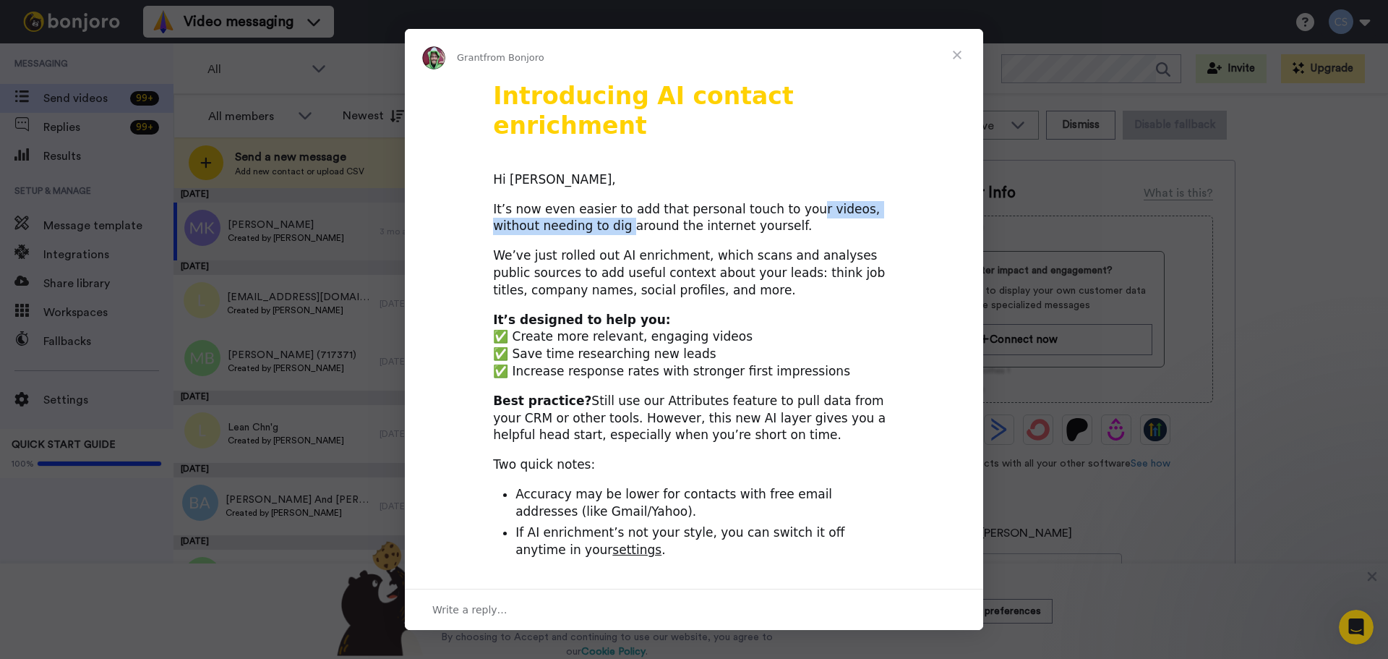 Image resolution: width=1388 pixels, height=659 pixels. I want to click on span: Grant, so click(470, 57).